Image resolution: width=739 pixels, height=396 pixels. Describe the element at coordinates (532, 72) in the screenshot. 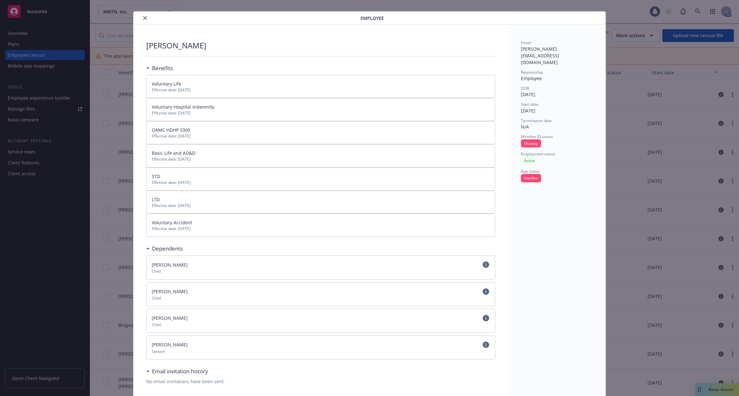

I see `span: Relationship` at that location.